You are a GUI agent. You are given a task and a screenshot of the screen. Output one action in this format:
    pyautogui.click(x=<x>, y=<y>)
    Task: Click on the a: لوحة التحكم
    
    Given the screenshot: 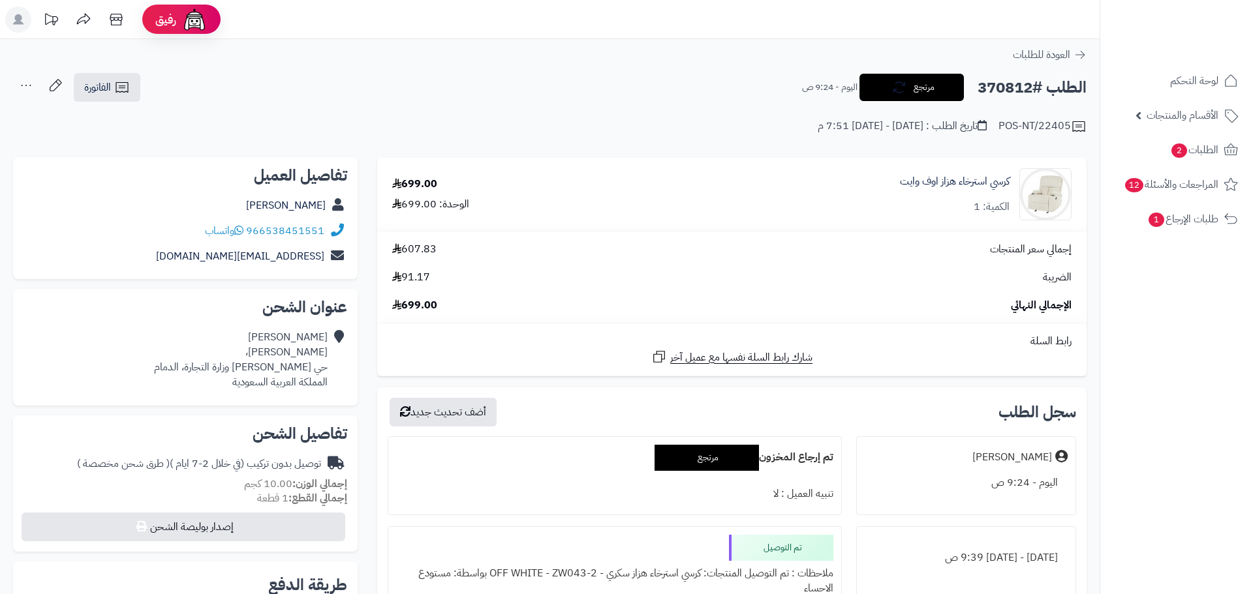 What is the action you would take?
    pyautogui.click(x=1176, y=81)
    